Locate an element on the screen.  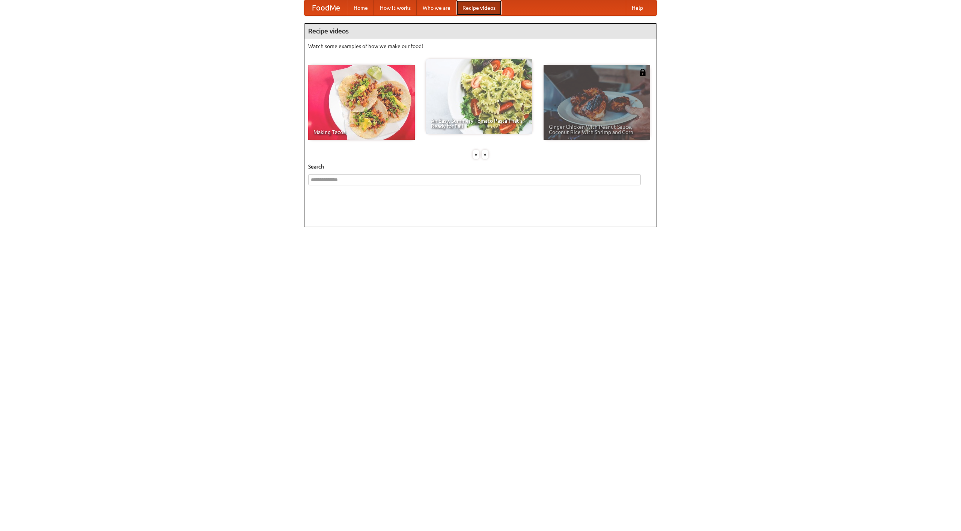
h4: Recipe videos is located at coordinates (481, 31).